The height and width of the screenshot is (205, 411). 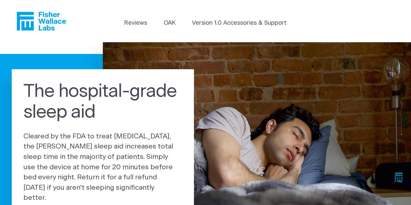 What do you see at coordinates (239, 23) in the screenshot?
I see `a: Version 1.0 Accessories & Support` at bounding box center [239, 23].